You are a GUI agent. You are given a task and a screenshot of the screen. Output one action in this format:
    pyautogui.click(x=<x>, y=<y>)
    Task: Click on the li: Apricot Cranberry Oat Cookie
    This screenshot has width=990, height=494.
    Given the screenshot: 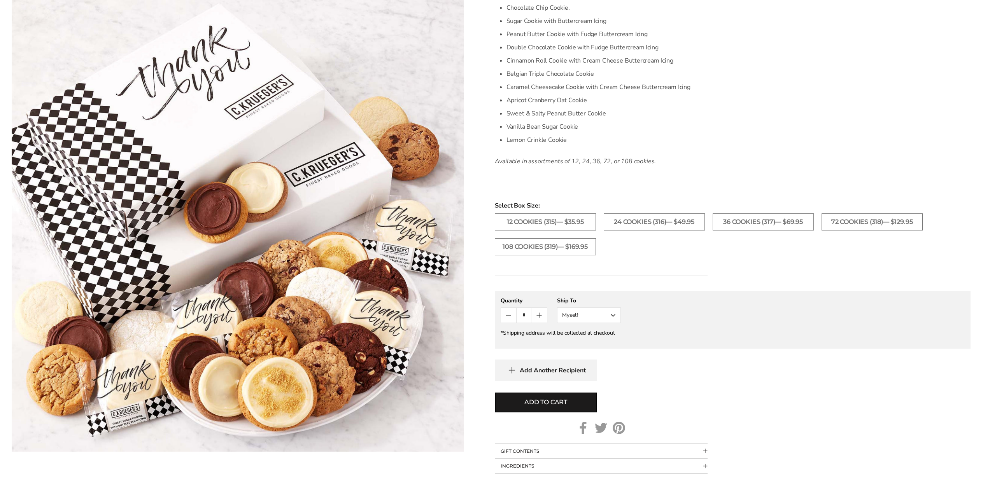 What is the action you would take?
    pyautogui.click(x=607, y=100)
    